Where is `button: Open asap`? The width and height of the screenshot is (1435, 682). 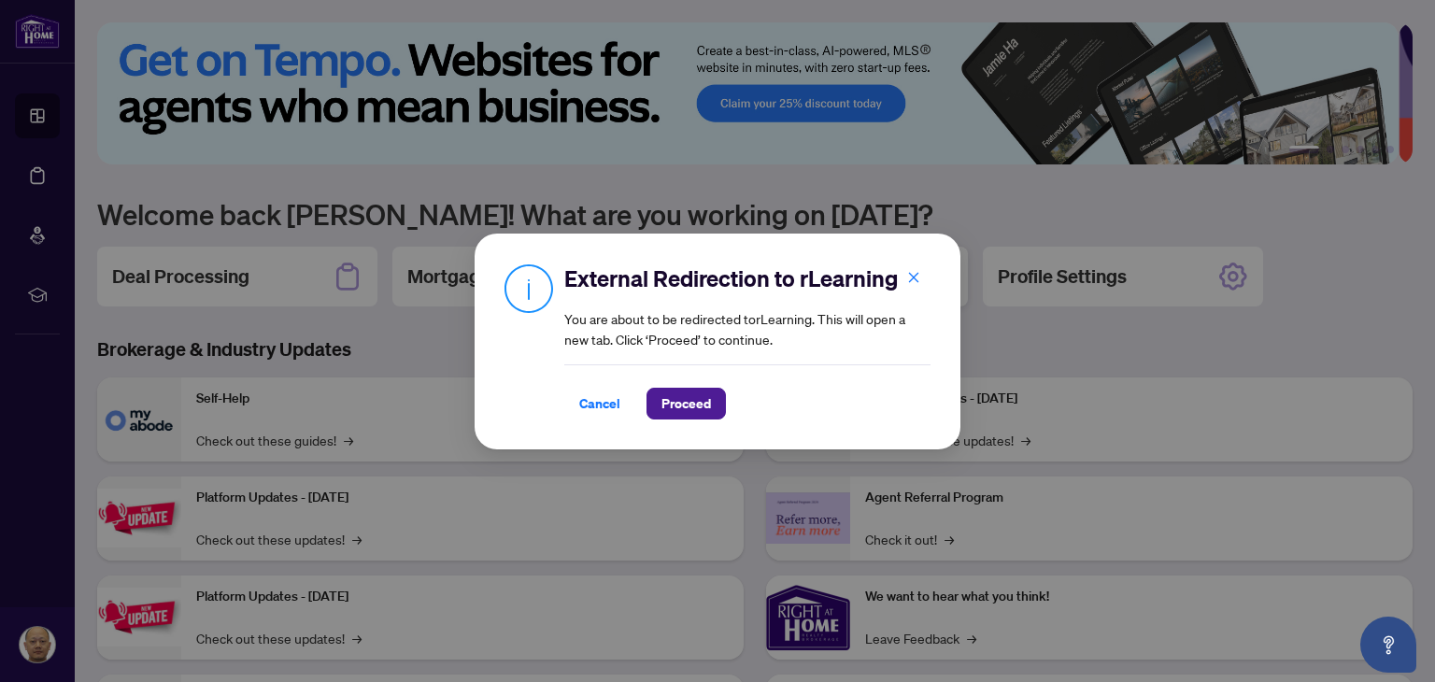
button: Open asap is located at coordinates (1388, 644).